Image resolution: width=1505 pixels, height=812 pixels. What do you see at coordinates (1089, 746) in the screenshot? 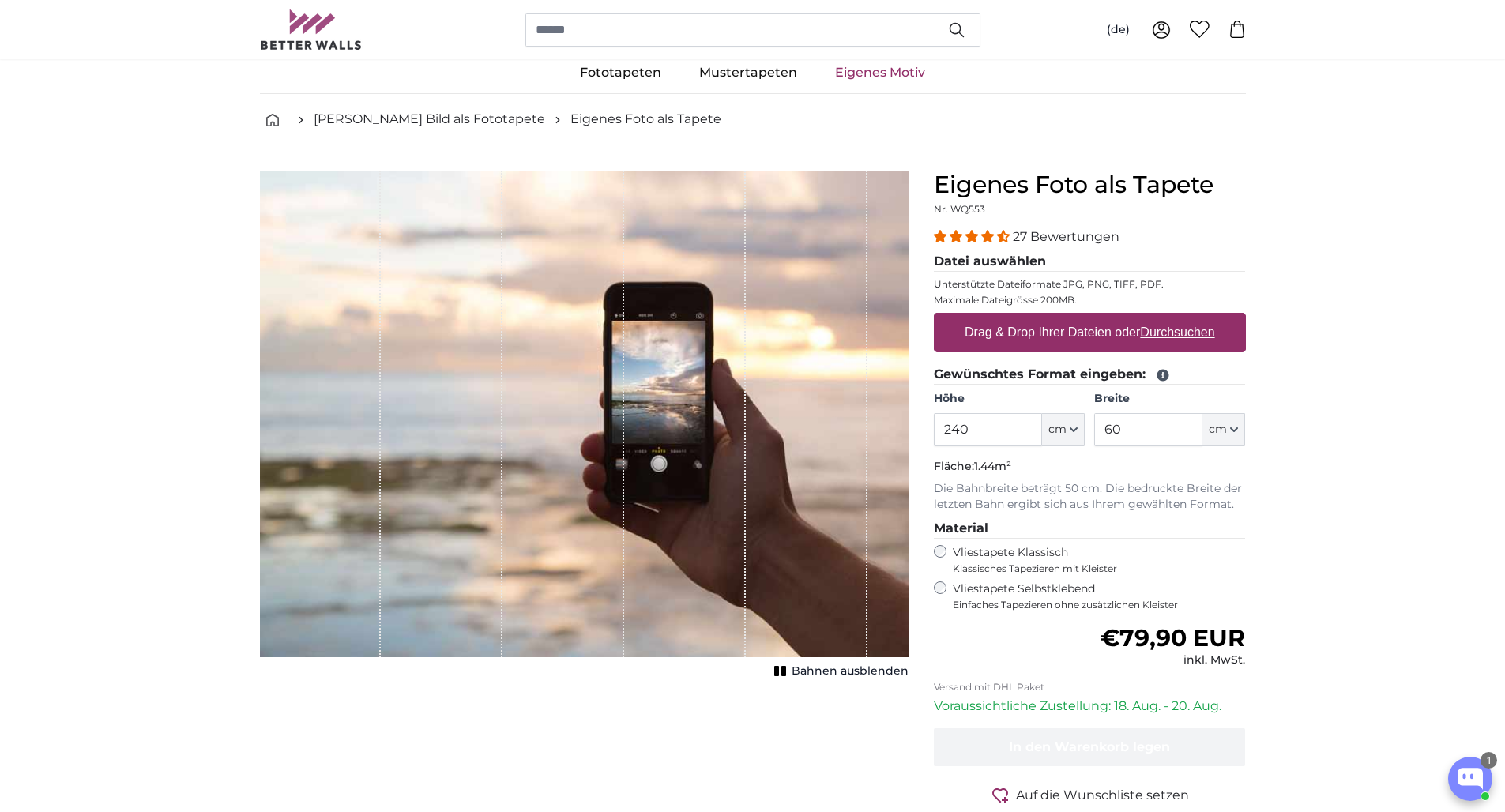
I see `span: In den Warenkorb legen` at bounding box center [1089, 746].